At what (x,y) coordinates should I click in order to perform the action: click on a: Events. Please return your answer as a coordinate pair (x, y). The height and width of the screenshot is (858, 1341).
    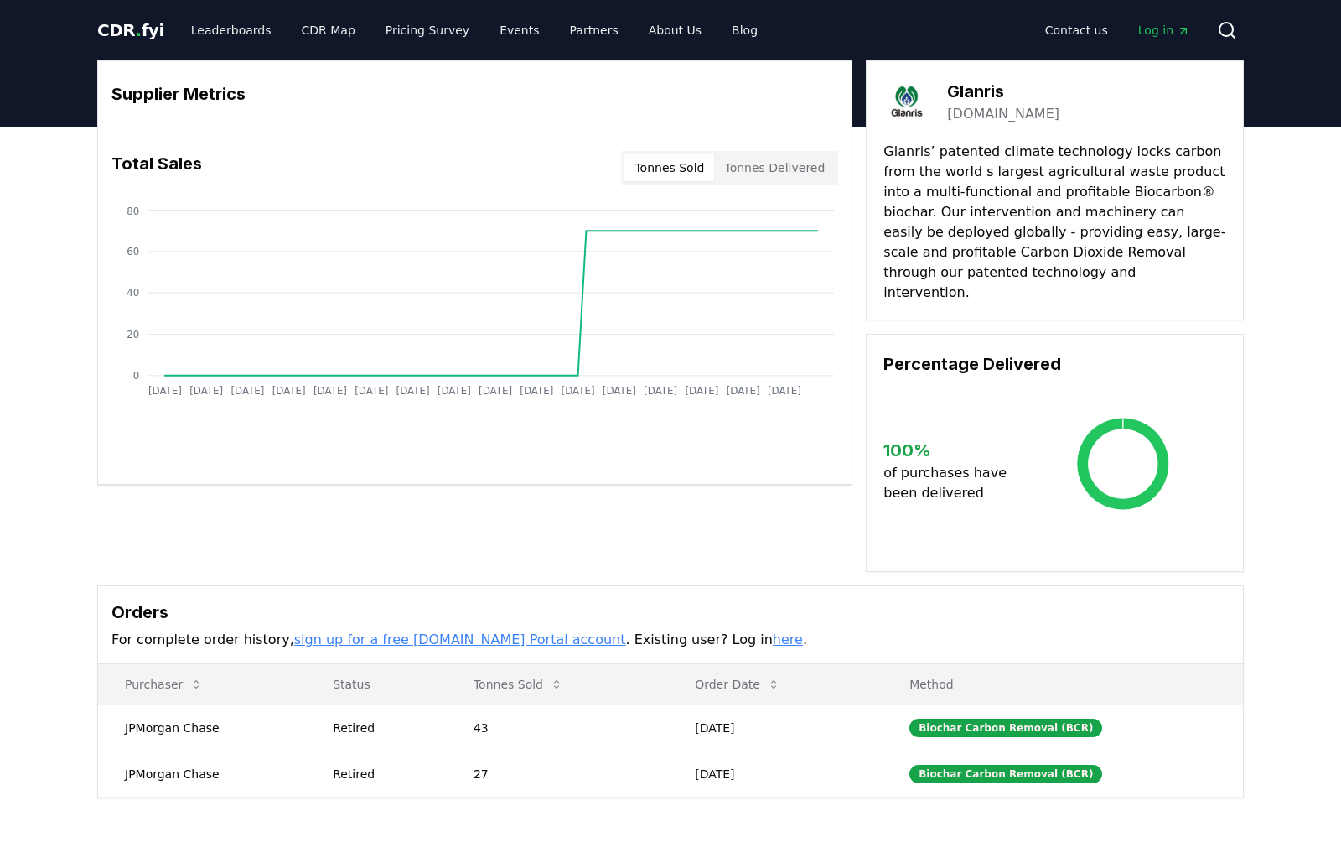
    Looking at the image, I should click on (519, 30).